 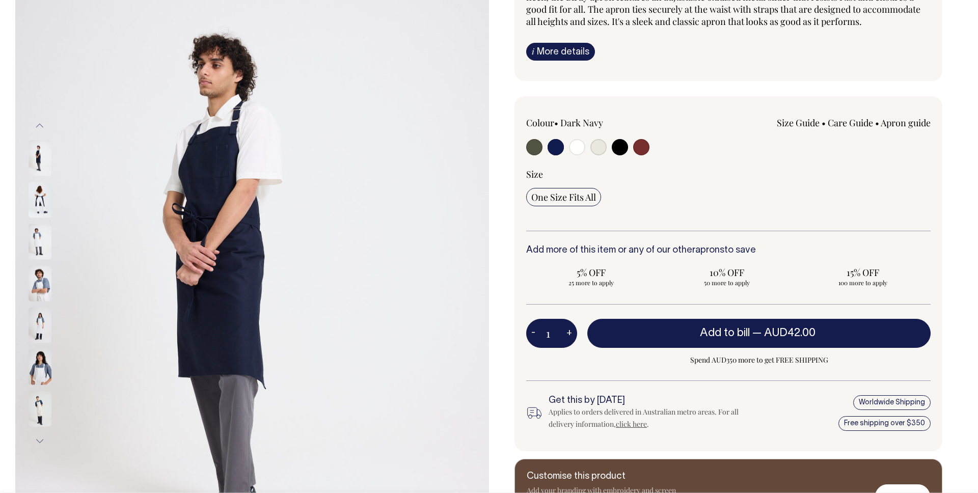 I want to click on span: AUD42.00, so click(x=789, y=333).